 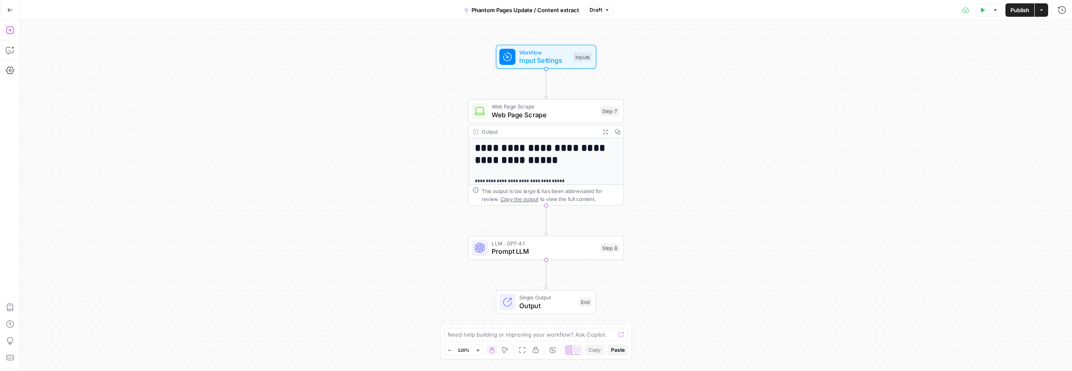 I want to click on button: Draft, so click(x=600, y=10).